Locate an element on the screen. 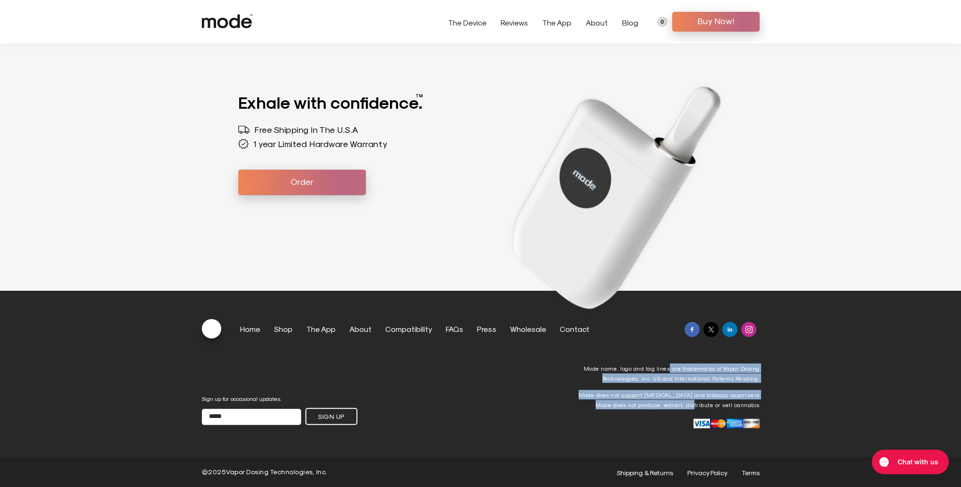  label: Sign up for occasional updates. is located at coordinates (252, 399).